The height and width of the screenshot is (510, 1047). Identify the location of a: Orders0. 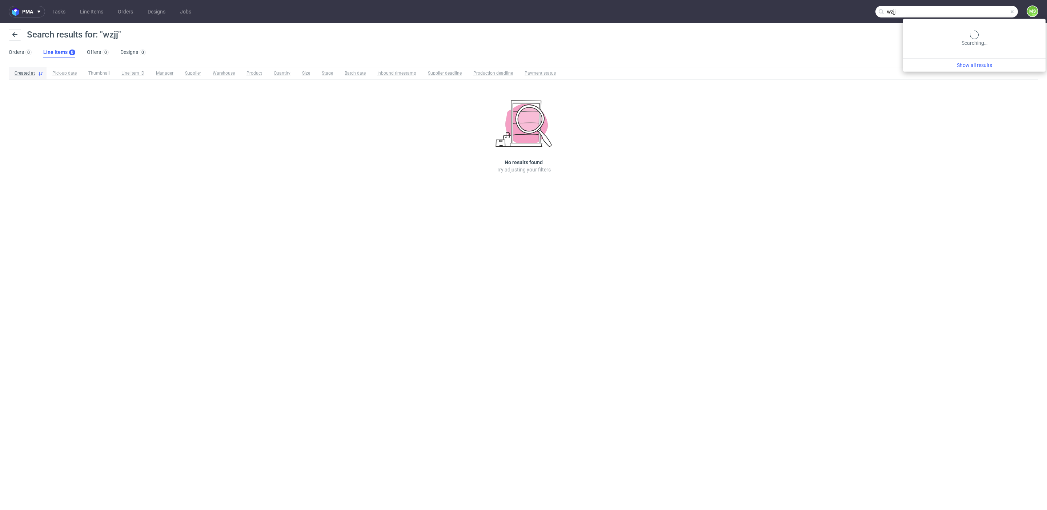
(20, 52).